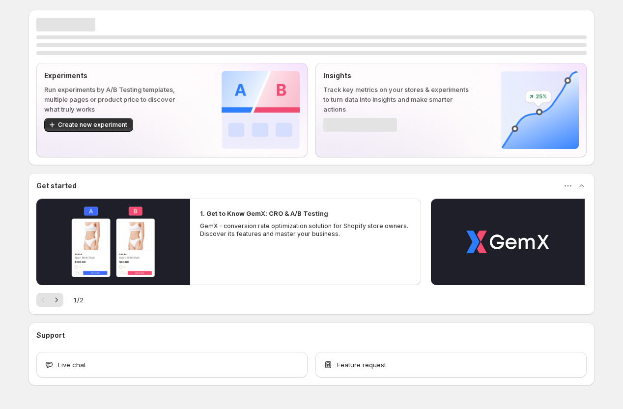  Describe the element at coordinates (50, 300) in the screenshot. I see `nav: Pagination` at that location.